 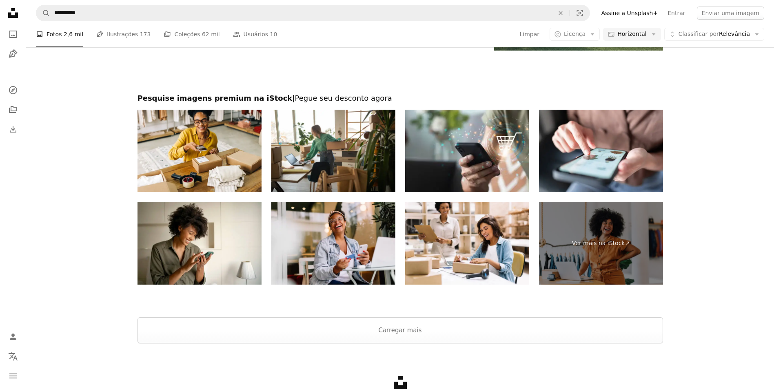 I want to click on span: 62 mil, so click(x=211, y=34).